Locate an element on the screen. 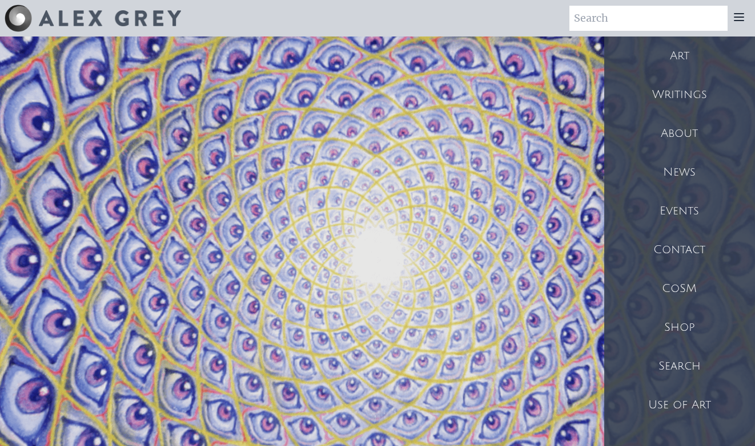  div: Art is located at coordinates (679, 56).